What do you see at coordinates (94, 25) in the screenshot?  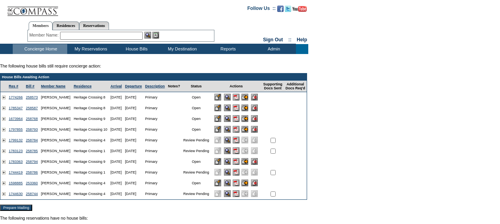 I see `a: Reservations` at bounding box center [94, 25].